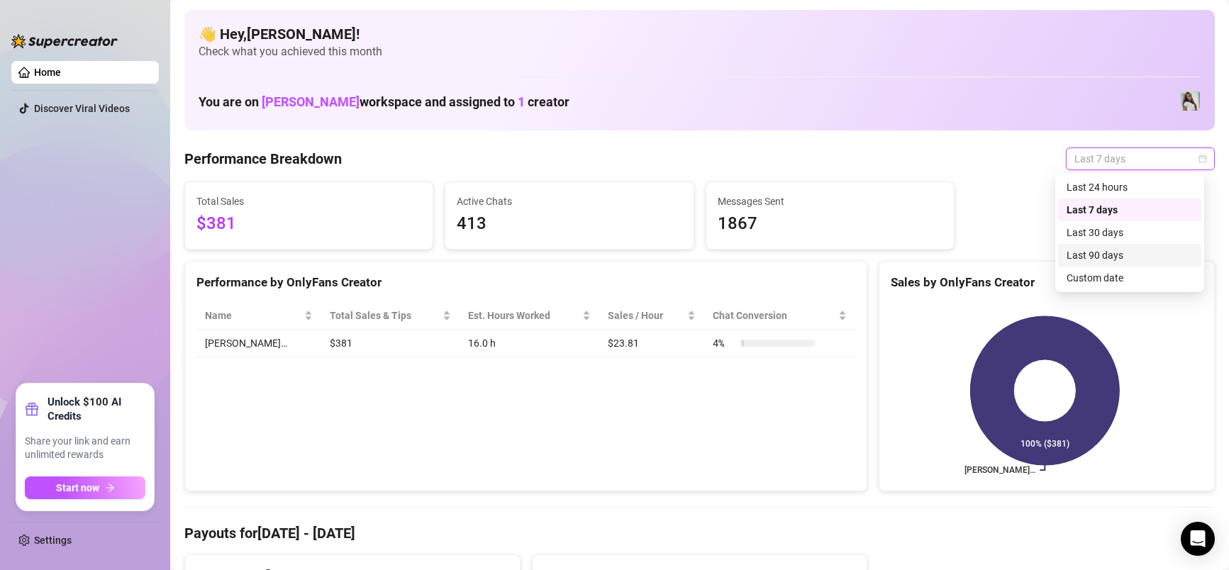  I want to click on div: Sales by OnlyFans Creator, so click(1047, 282).